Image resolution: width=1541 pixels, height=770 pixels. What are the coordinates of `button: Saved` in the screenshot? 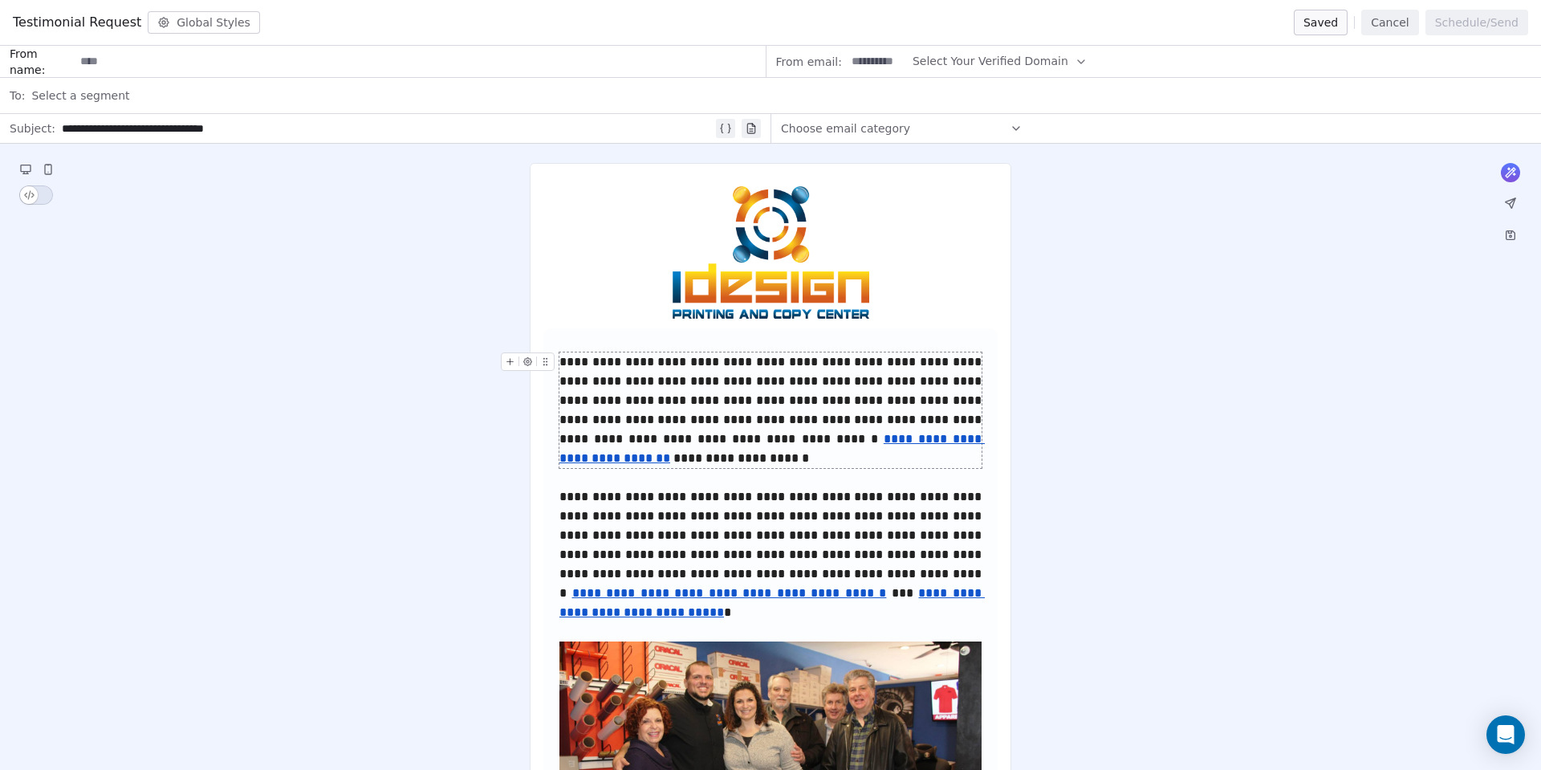 It's located at (1321, 22).